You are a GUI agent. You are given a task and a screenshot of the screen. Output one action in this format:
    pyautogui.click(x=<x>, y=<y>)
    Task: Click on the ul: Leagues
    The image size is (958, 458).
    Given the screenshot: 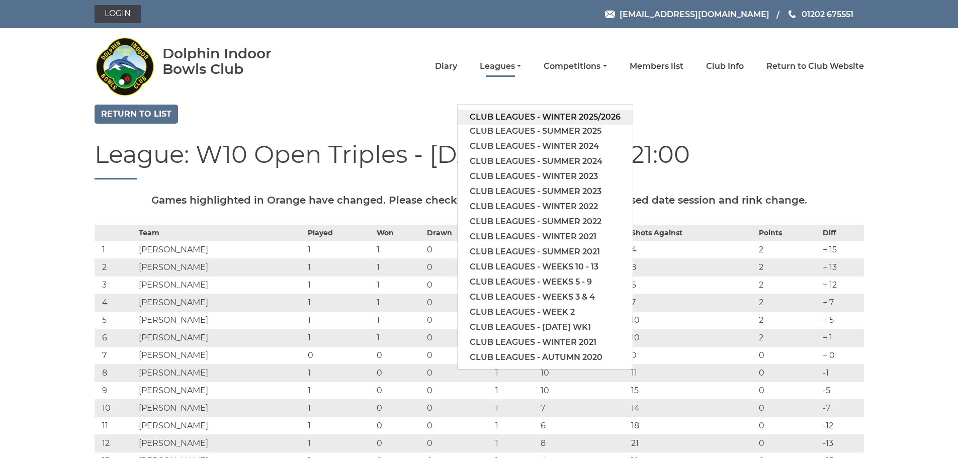 What is the action you would take?
    pyautogui.click(x=545, y=237)
    